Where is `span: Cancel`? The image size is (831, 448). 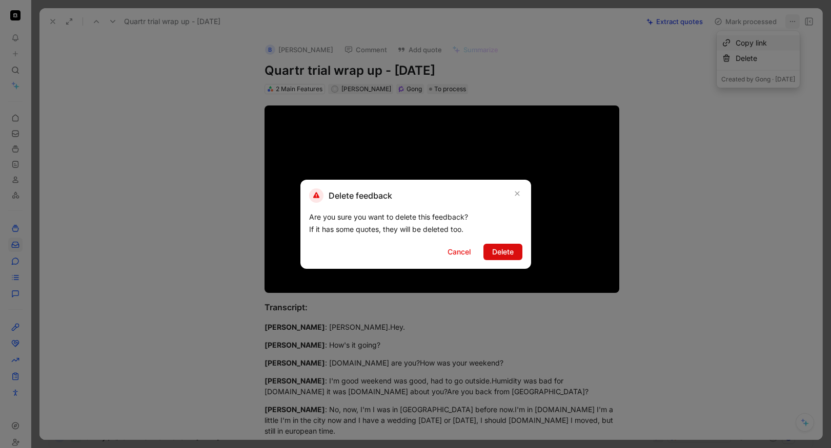
span: Cancel is located at coordinates (459, 252).